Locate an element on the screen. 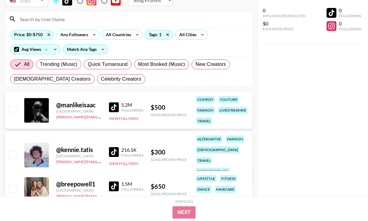  div: $ 300 is located at coordinates (169, 152).